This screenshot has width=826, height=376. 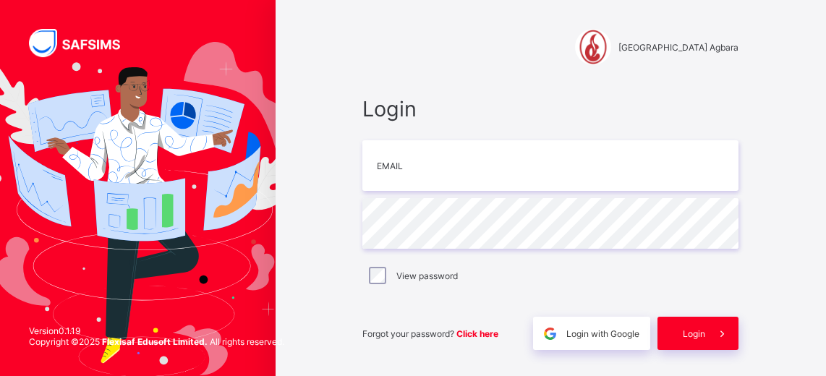 I want to click on span: Login with Google, so click(x=602, y=333).